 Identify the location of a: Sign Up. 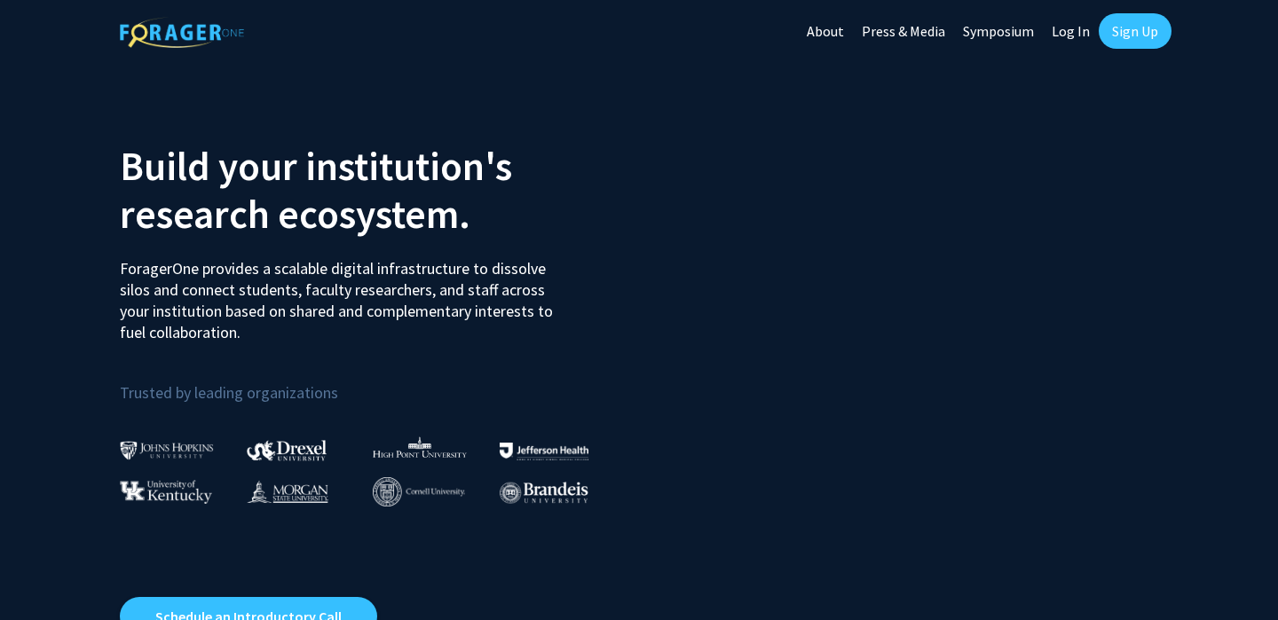
(1135, 31).